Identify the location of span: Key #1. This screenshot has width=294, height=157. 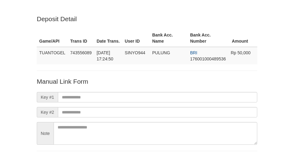
(47, 97).